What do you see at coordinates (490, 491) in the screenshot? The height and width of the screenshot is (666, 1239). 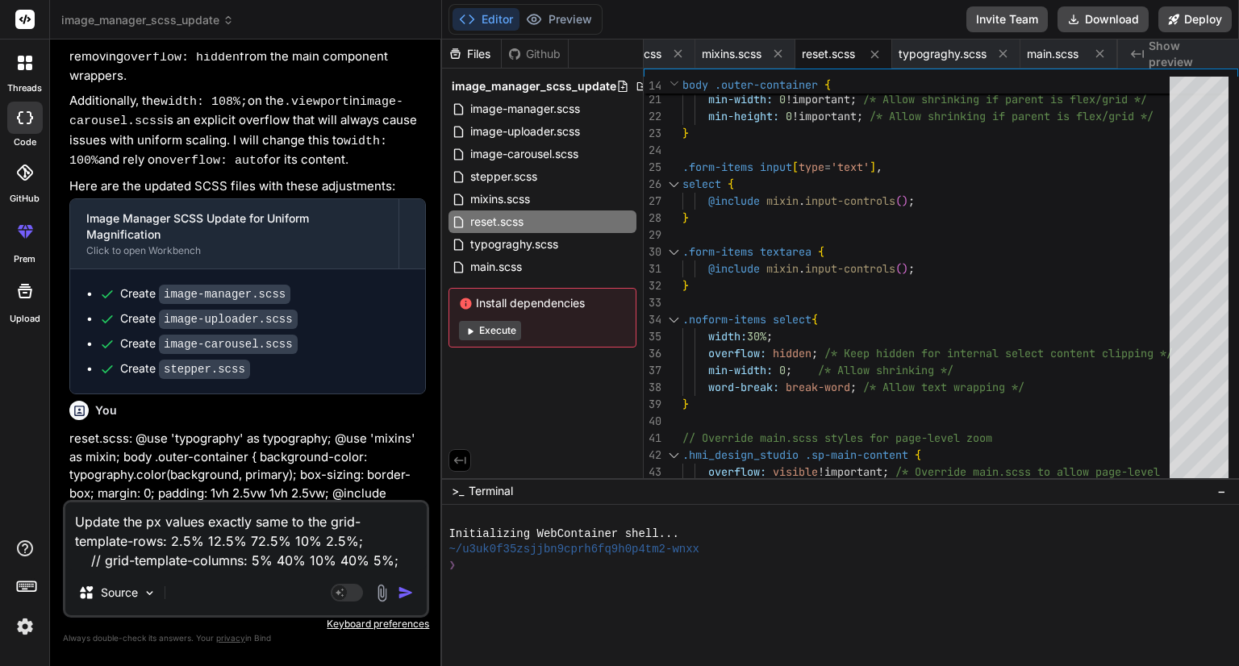 I see `span: Terminal` at bounding box center [490, 491].